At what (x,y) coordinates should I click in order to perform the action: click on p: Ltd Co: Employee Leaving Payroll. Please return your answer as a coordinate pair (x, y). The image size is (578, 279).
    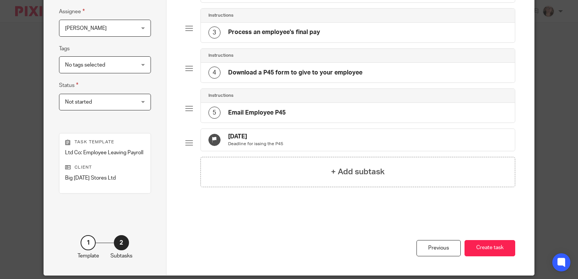
    Looking at the image, I should click on (105, 153).